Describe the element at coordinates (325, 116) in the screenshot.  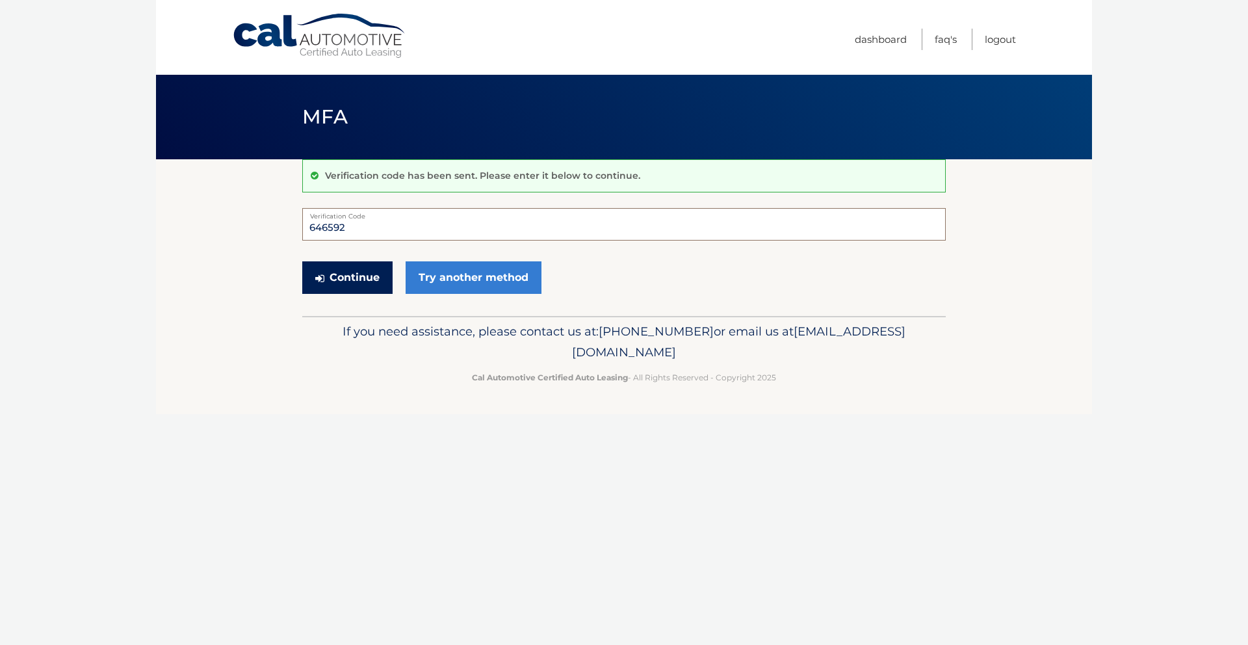
I see `span: MFA` at that location.